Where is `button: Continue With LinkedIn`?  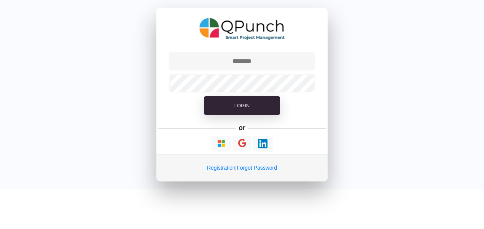
button: Continue With LinkedIn is located at coordinates (263, 144).